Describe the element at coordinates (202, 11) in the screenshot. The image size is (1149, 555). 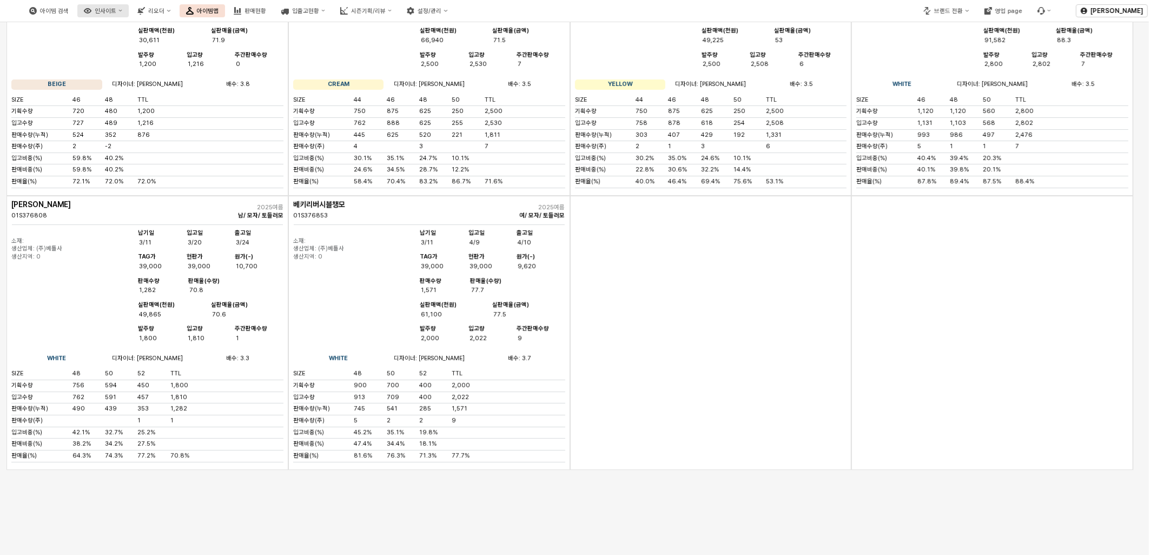
I see `button: 아이템맵` at that location.